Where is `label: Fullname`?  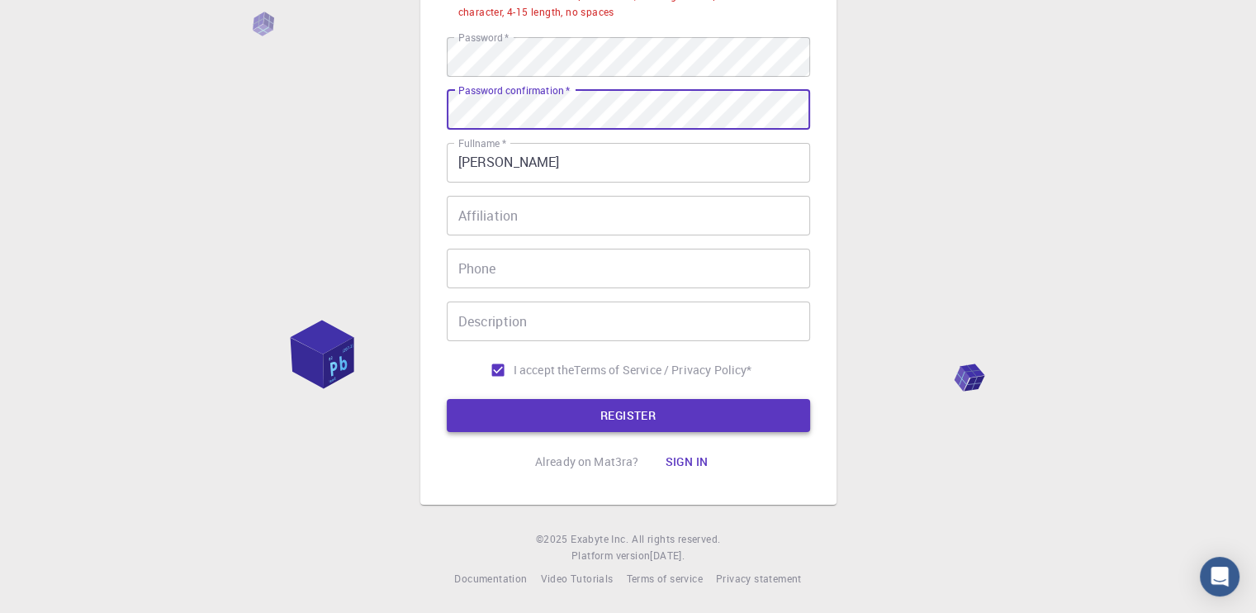
label: Fullname is located at coordinates (482, 143).